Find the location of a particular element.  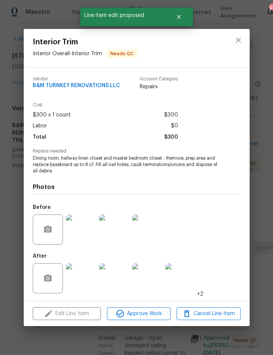

span: Repairs is located at coordinates (159, 87).